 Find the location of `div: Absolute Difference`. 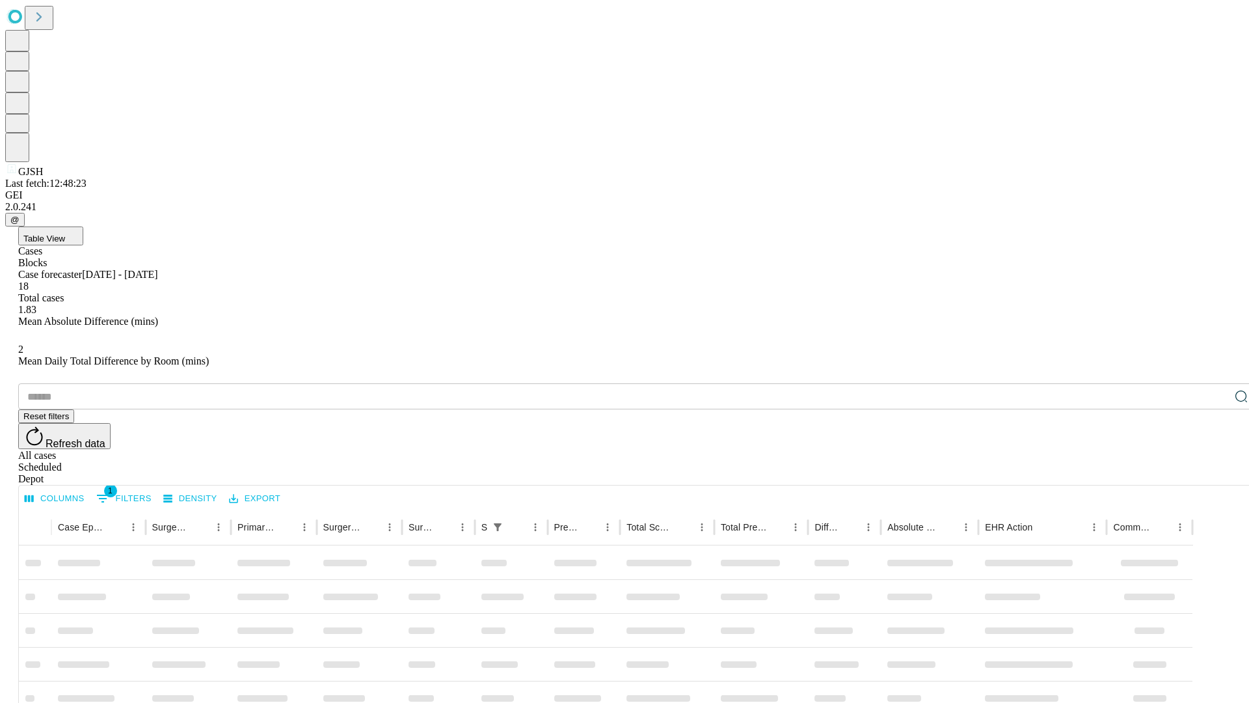

div: Absolute Difference is located at coordinates (912, 527).